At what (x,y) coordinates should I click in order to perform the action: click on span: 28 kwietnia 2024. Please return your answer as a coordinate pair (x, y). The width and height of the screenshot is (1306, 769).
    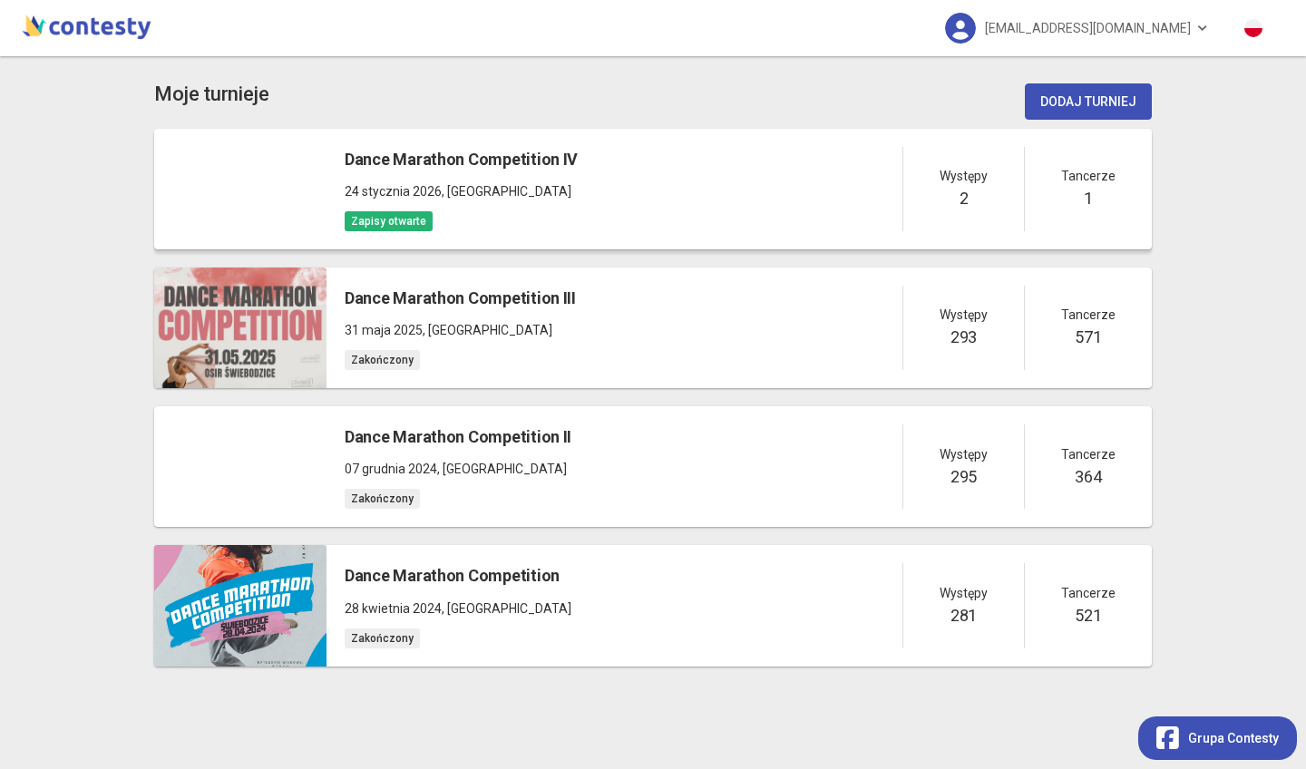
    Looking at the image, I should click on (393, 608).